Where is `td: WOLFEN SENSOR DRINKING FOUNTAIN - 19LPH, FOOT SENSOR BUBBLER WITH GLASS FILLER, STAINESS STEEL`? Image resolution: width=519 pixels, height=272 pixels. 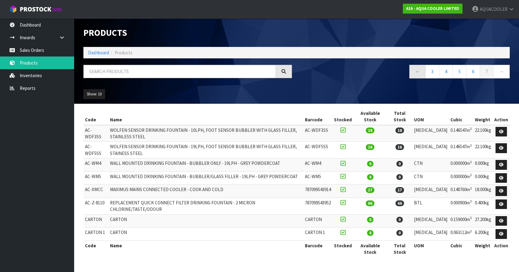 td: WOLFEN SENSOR DRINKING FOUNTAIN - 19LPH, FOOT SENSOR BUBBLER WITH GLASS FILLER, STAINESS STEEL is located at coordinates (206, 150).